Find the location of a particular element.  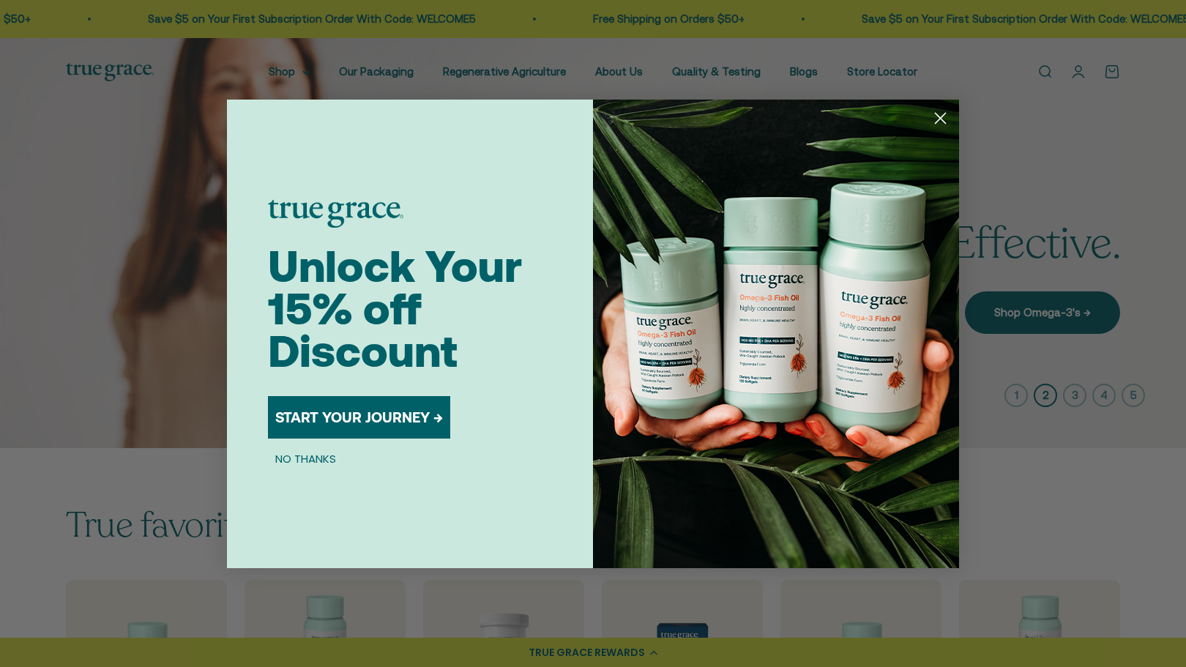

img: logo placeholder is located at coordinates (335, 214).